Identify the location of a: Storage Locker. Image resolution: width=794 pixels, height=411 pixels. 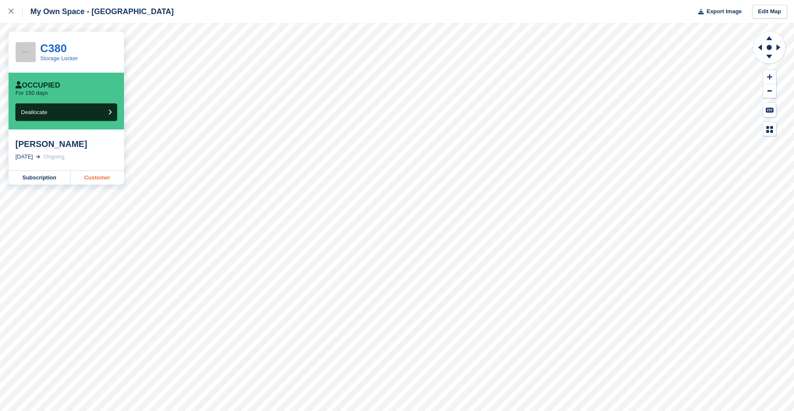
(59, 58).